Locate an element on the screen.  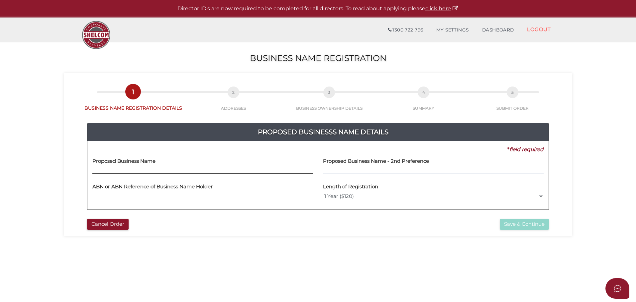
span: 3 is located at coordinates (329, 92).